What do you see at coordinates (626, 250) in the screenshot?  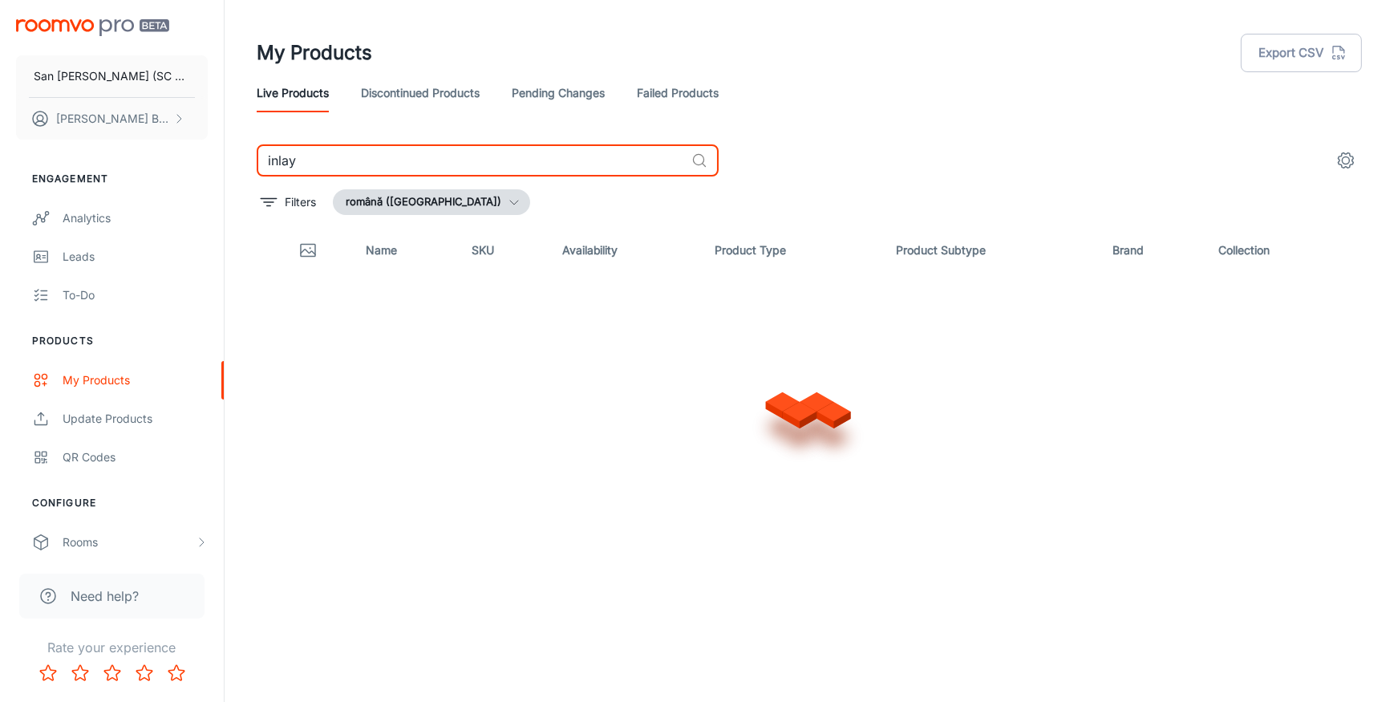 I see `th: Availability` at bounding box center [626, 250].